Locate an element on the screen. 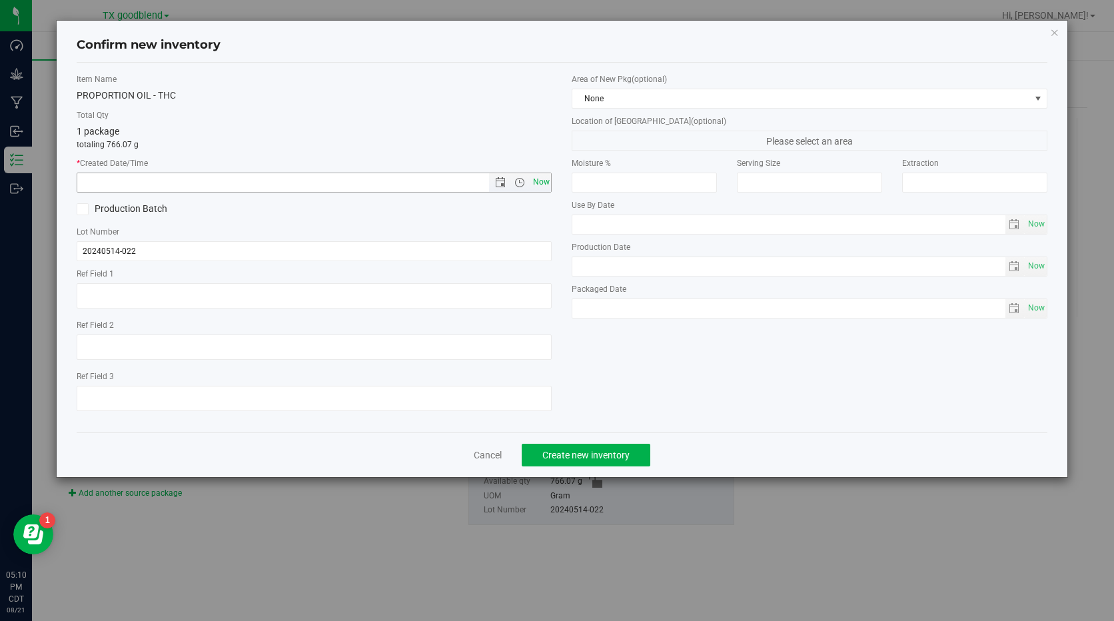  button: Create new inventory is located at coordinates (586, 455).